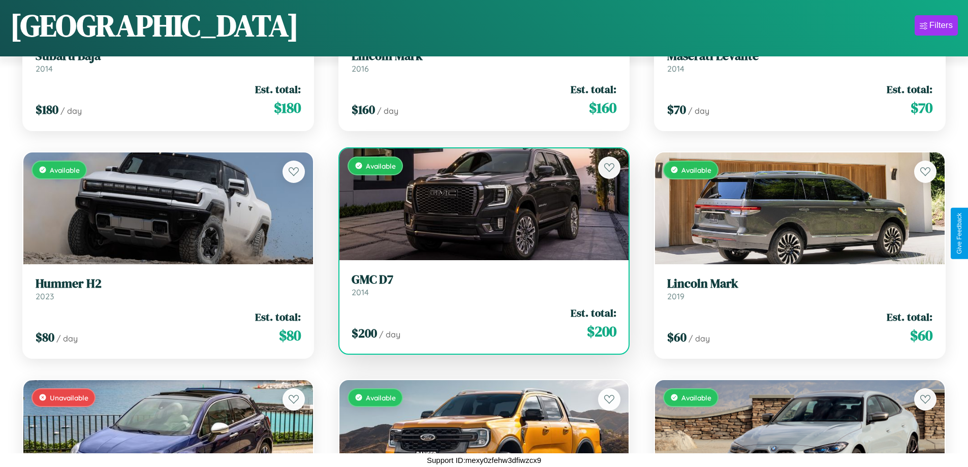 This screenshot has height=467, width=968. Describe the element at coordinates (69, 397) in the screenshot. I see `span: Unavailable` at that location.